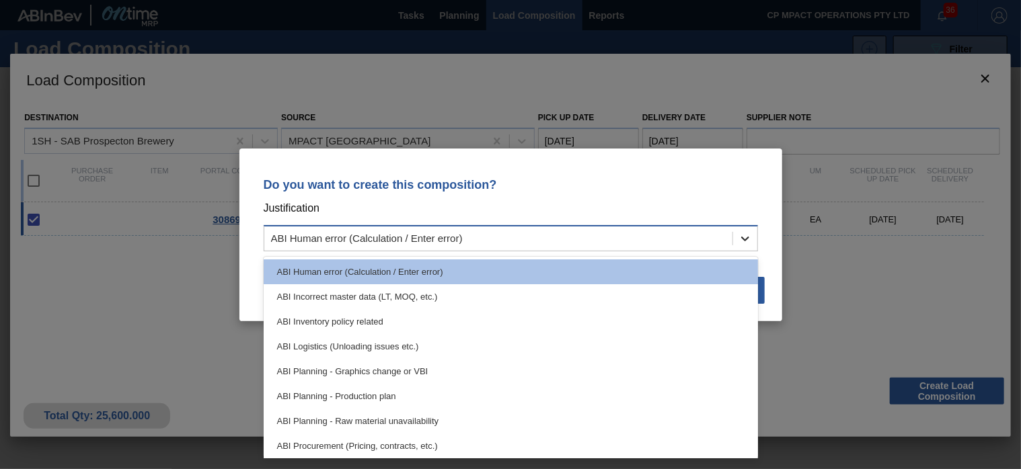 The height and width of the screenshot is (469, 1021). What do you see at coordinates (511, 297) in the screenshot?
I see `div: ABI Incorrect master data (LT, MOQ, etc.)` at bounding box center [511, 297].